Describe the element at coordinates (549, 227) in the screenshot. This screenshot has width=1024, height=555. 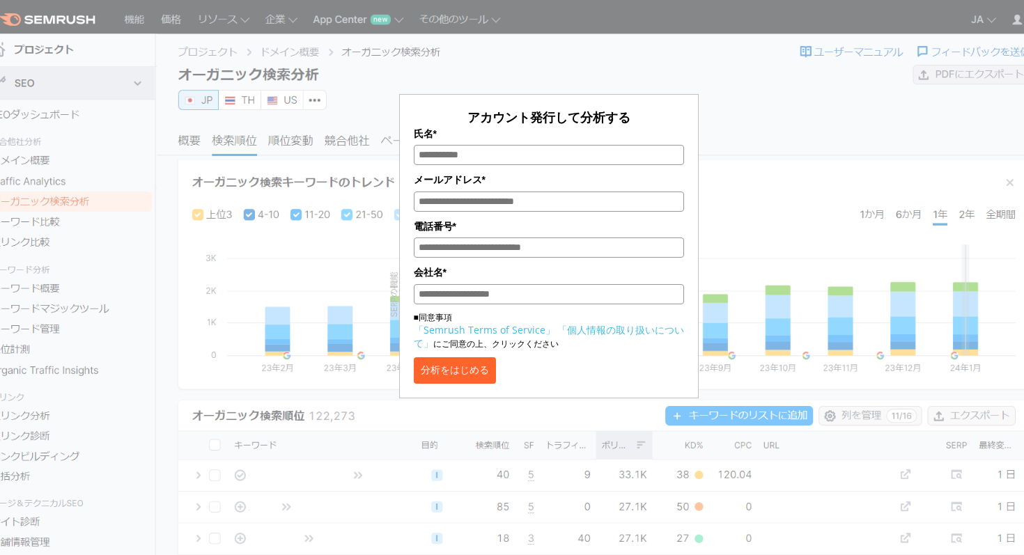
I see `label: 電話番号*` at that location.